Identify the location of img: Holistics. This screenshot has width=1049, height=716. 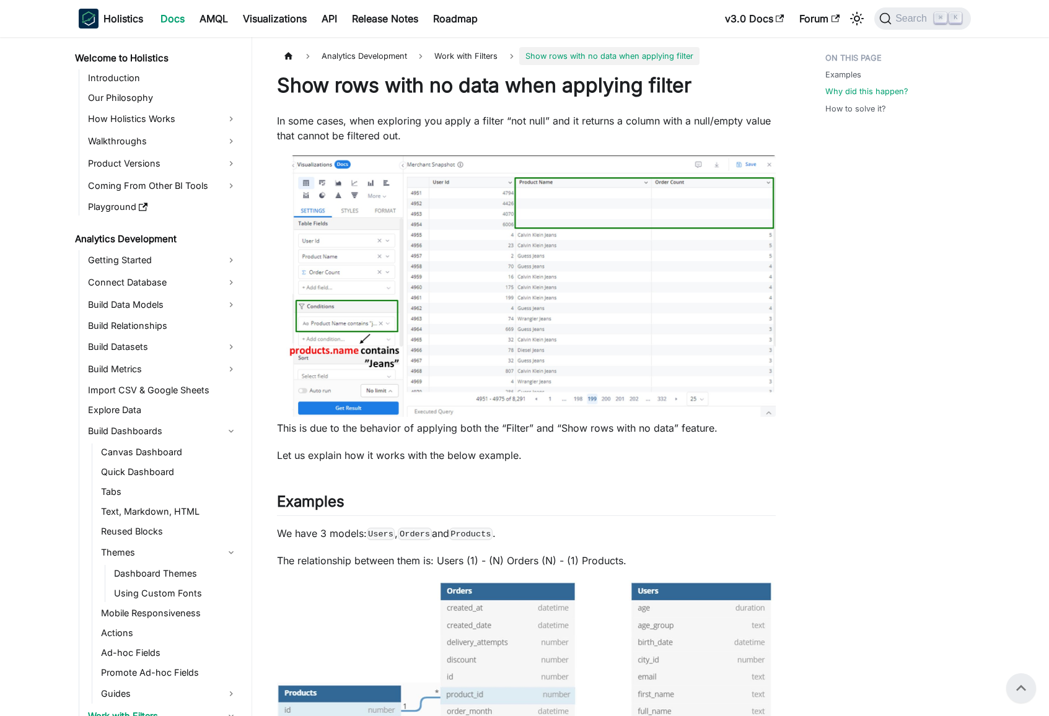
(89, 19).